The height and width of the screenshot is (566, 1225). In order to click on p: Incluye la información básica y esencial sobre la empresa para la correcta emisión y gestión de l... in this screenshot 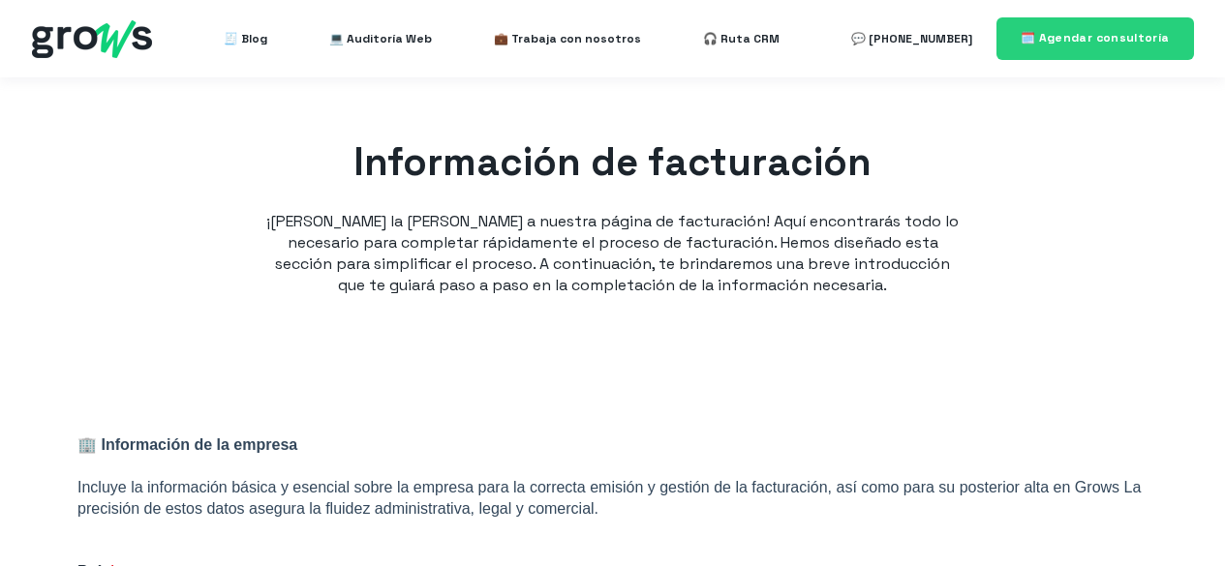, I will do `click(612, 499)`.